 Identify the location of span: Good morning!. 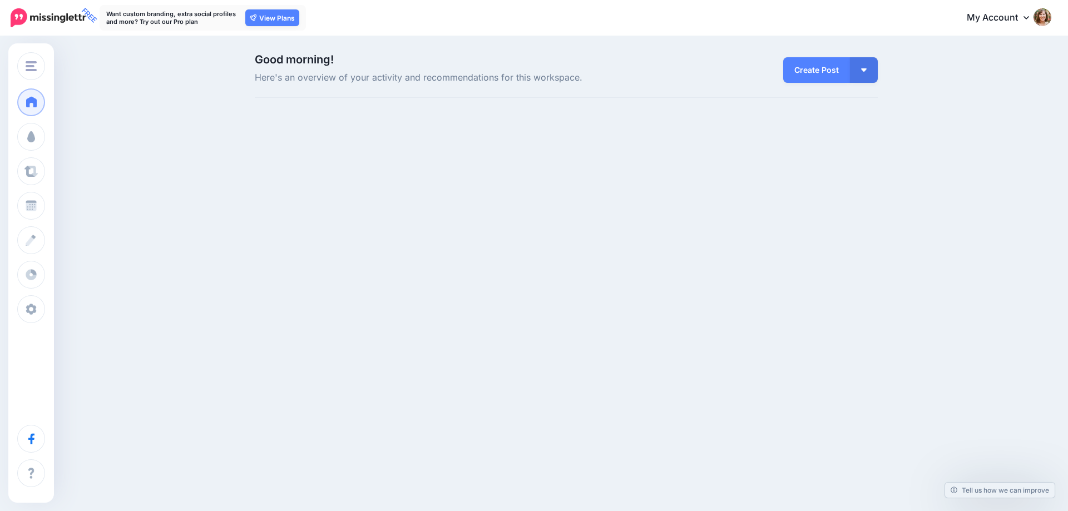
(294, 60).